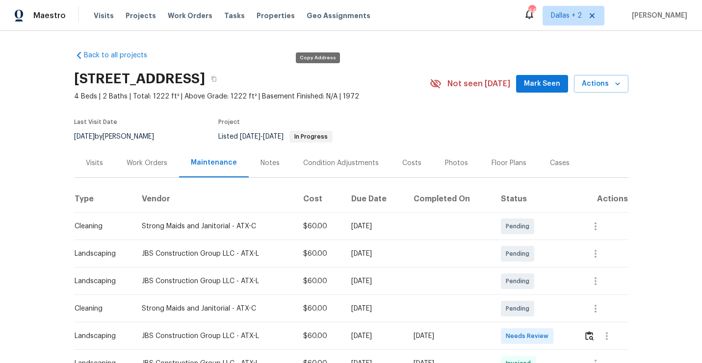 The width and height of the screenshot is (702, 363). Describe the element at coordinates (214, 163) in the screenshot. I see `div: Maintenance` at that location.